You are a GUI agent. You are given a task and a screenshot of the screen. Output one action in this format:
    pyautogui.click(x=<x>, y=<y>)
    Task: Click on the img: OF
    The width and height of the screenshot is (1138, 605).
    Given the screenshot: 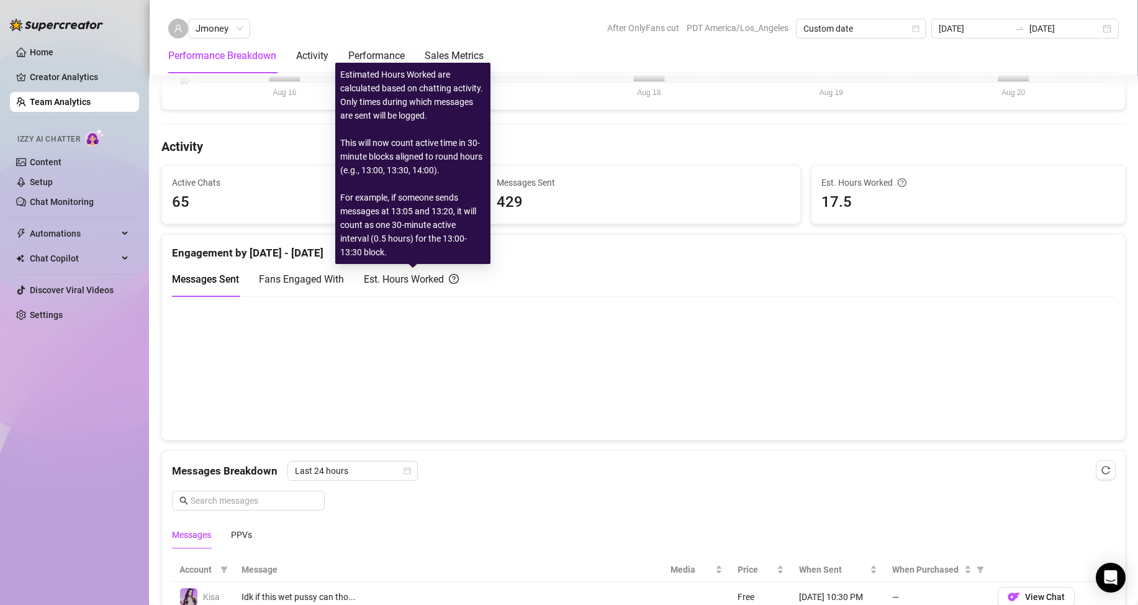 What is the action you would take?
    pyautogui.click(x=1014, y=597)
    